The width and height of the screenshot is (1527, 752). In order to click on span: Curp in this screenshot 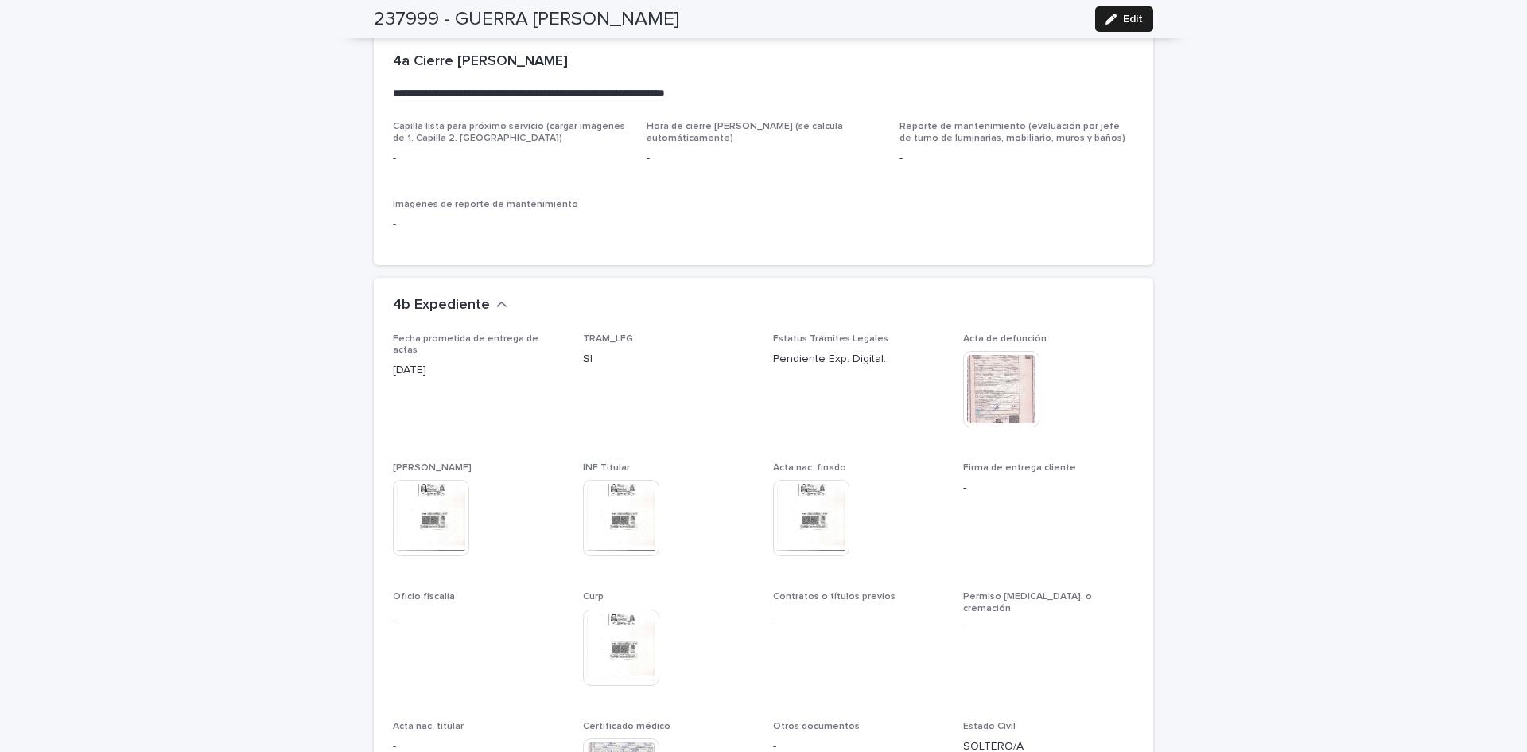, I will do `click(593, 597)`.